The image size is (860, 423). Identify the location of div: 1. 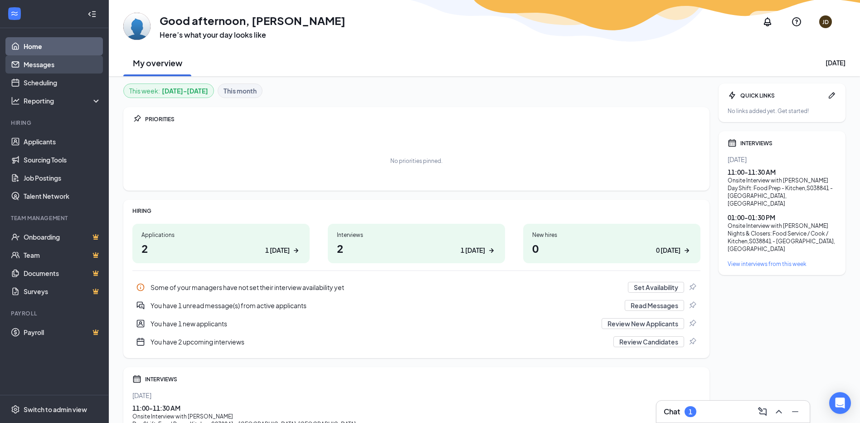
(691, 411).